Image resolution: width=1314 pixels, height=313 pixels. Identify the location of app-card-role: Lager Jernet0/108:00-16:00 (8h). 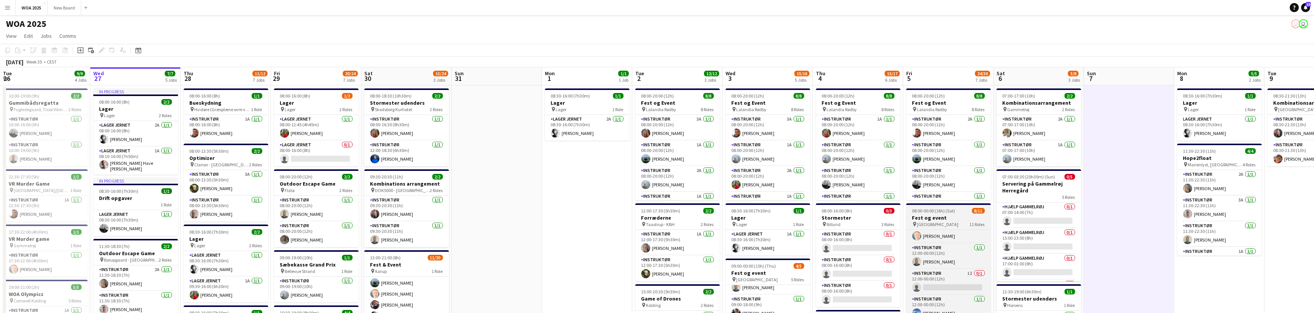
(316, 153).